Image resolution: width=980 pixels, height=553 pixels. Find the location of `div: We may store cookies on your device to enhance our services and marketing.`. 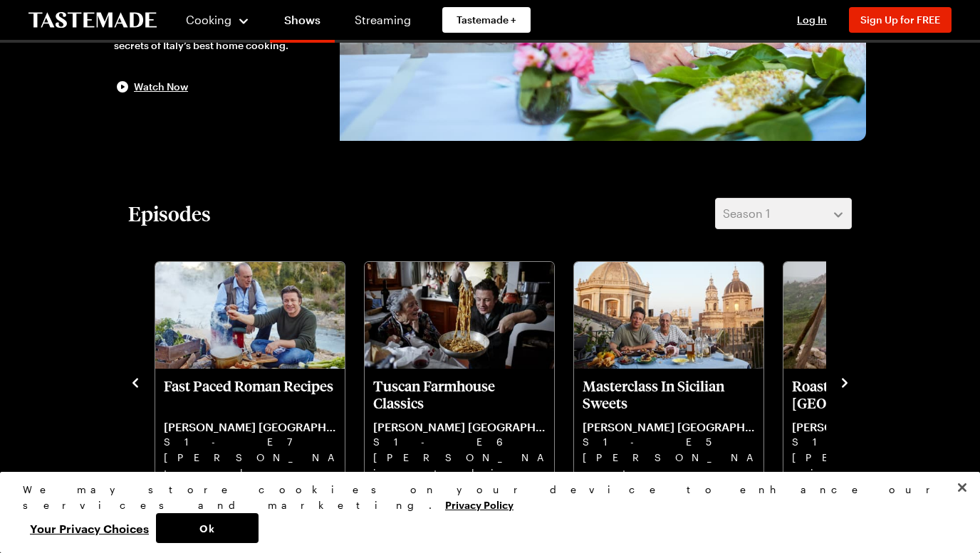

div: We may store cookies on your device to enhance our services and marketing. is located at coordinates (484, 498).